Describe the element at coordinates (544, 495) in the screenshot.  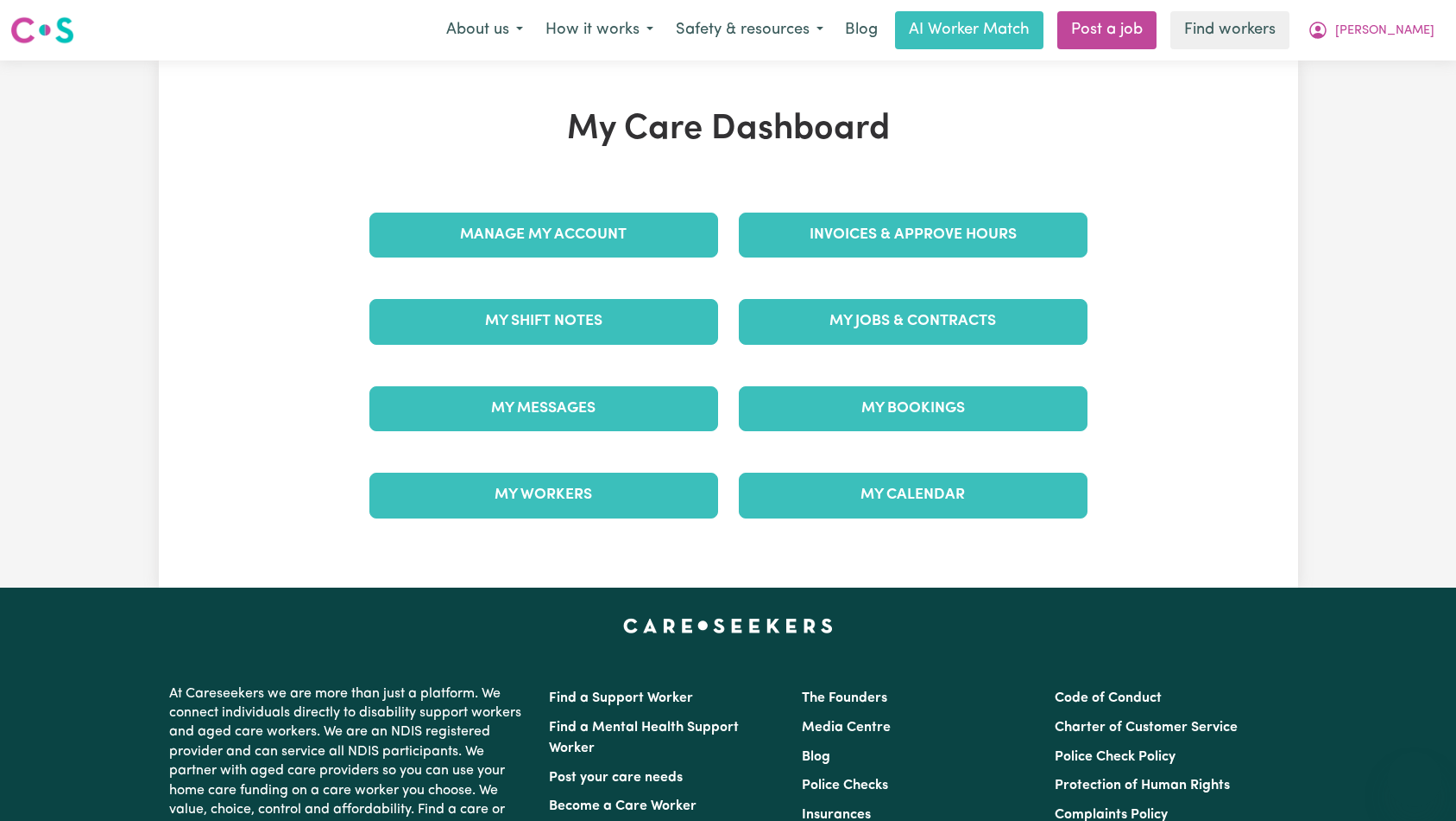
I see `a: My Workers` at that location.